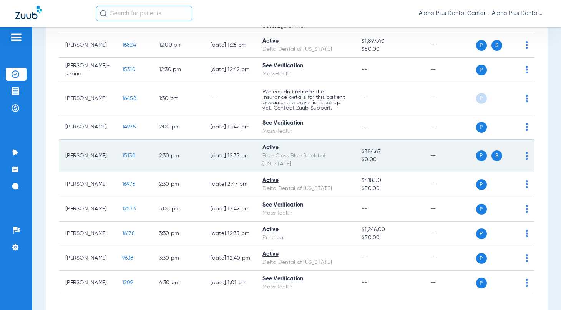  I want to click on td: 12:00 PM, so click(179, 45).